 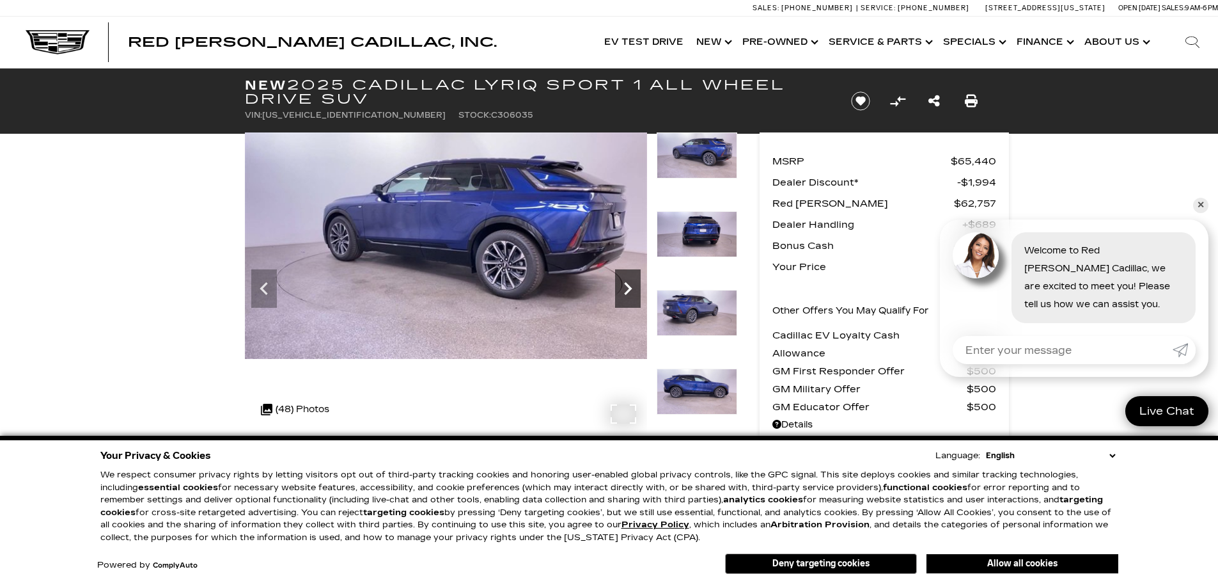 I want to click on a: Dealer Discount* $1,994, so click(x=885, y=182).